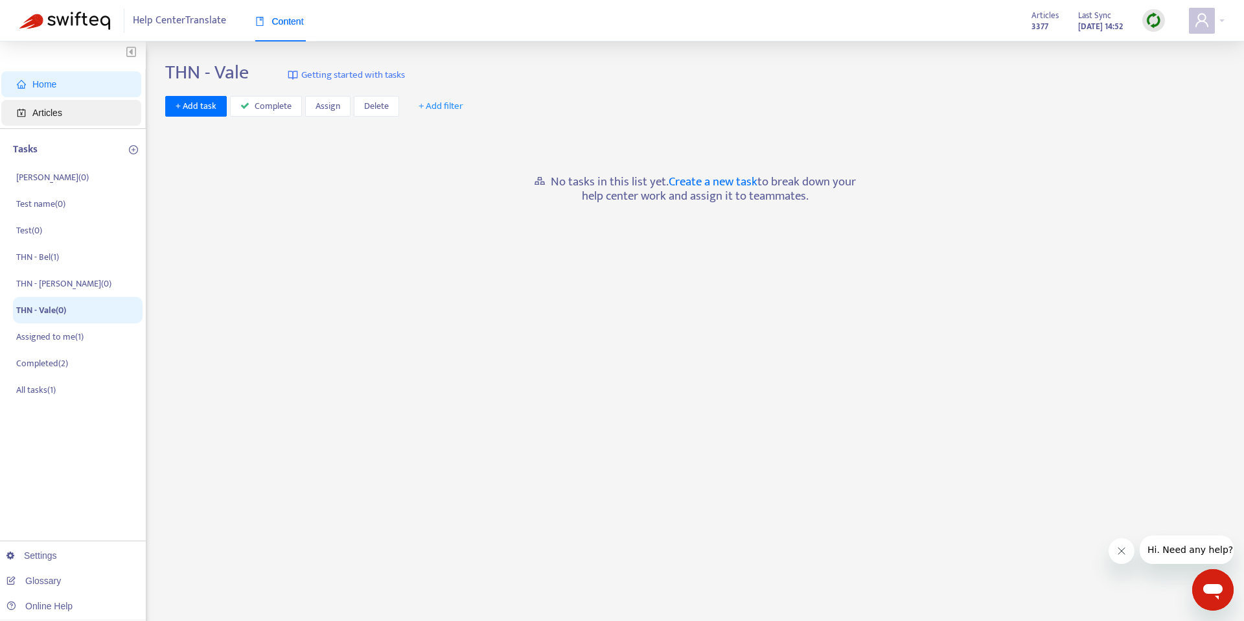  Describe the element at coordinates (25, 150) in the screenshot. I see `p: Tasks` at that location.